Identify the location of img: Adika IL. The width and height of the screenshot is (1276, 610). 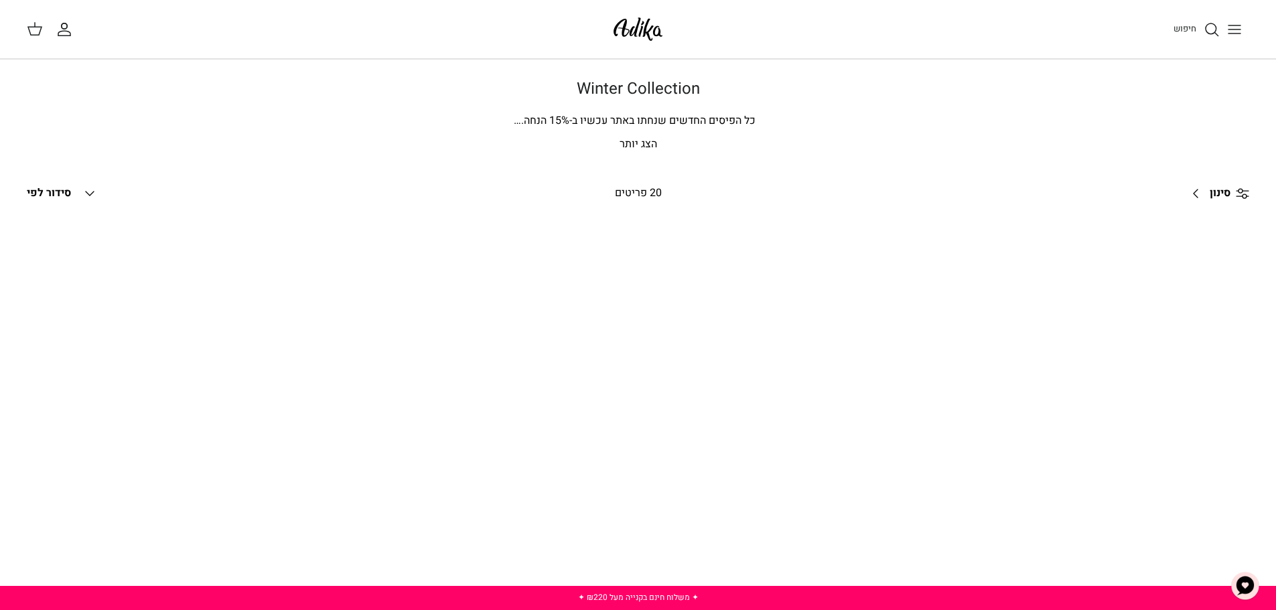
(638, 29).